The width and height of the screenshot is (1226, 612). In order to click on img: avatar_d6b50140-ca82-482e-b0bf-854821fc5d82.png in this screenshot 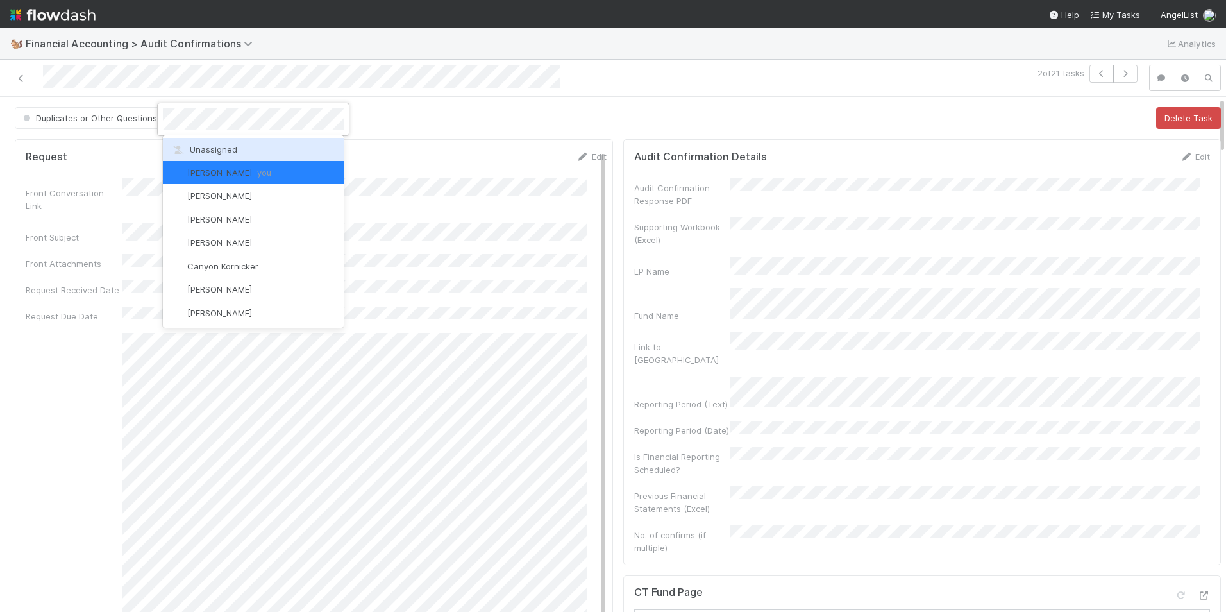, I will do `click(177, 196)`.